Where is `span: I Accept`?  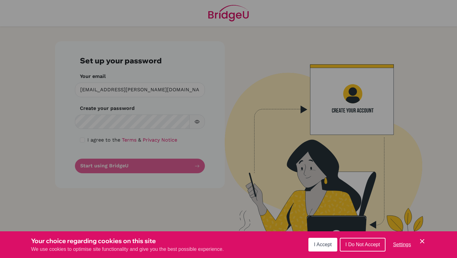 span: I Accept is located at coordinates (323, 245).